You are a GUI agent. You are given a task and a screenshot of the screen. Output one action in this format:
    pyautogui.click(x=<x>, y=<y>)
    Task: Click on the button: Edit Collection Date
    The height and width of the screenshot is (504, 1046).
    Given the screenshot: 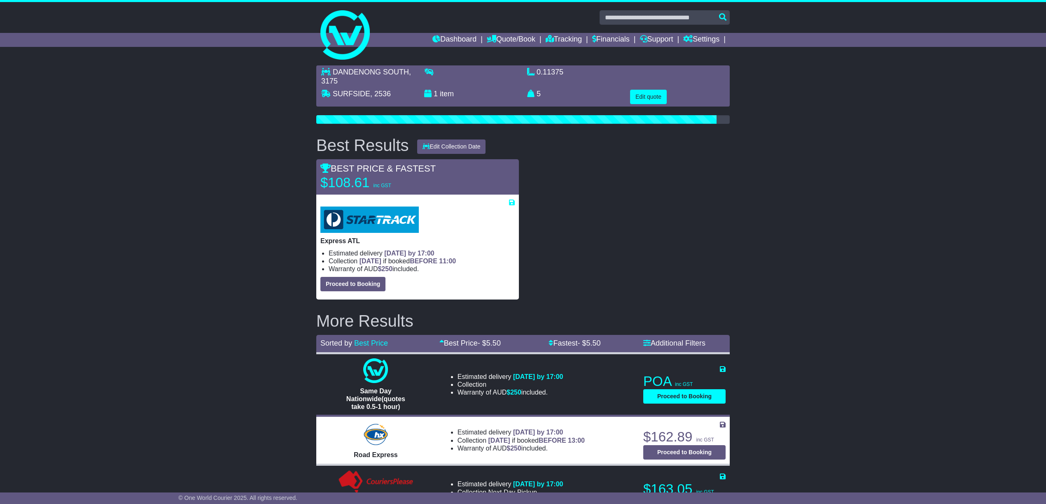 What is the action you would take?
    pyautogui.click(x=451, y=147)
    